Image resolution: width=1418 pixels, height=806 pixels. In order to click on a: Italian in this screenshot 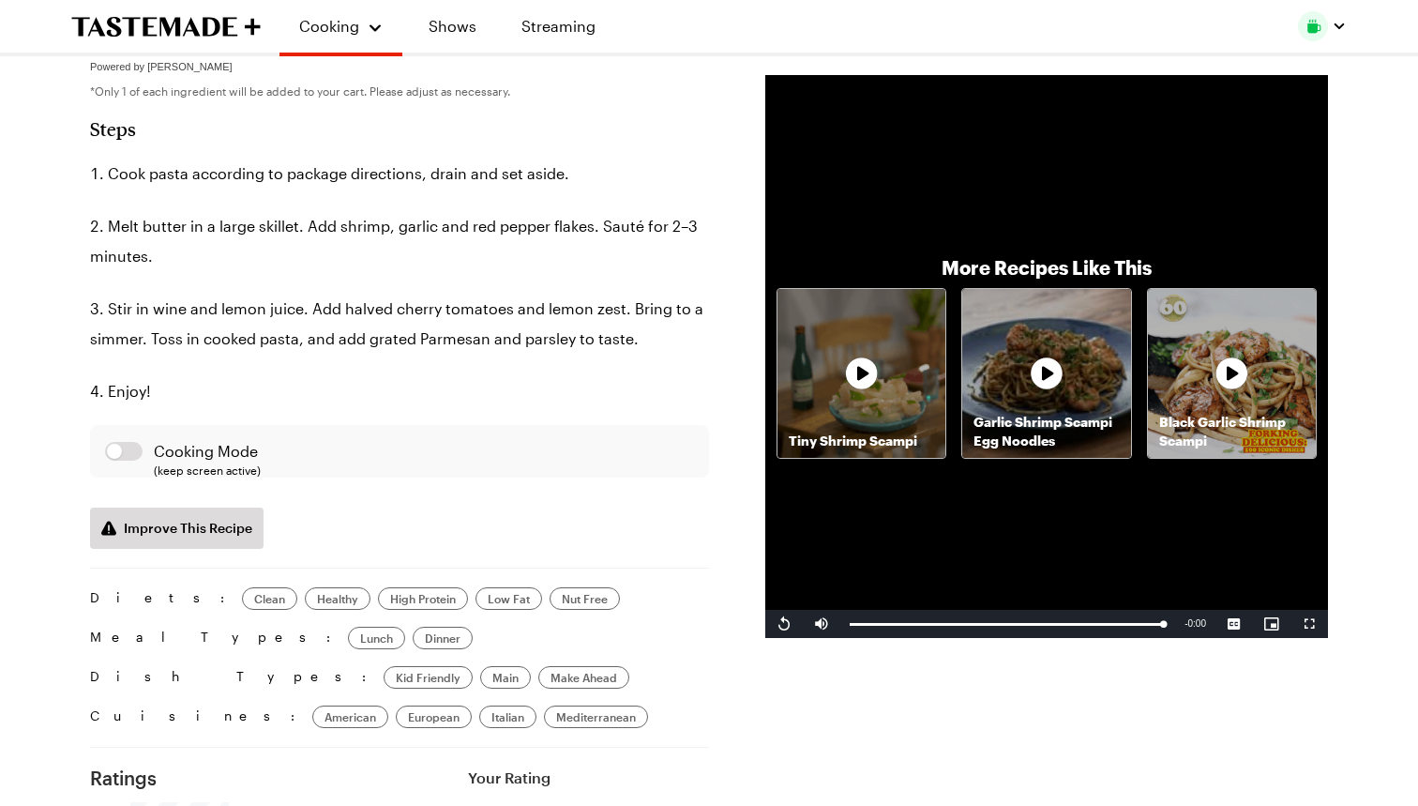, I will do `click(507, 716)`.